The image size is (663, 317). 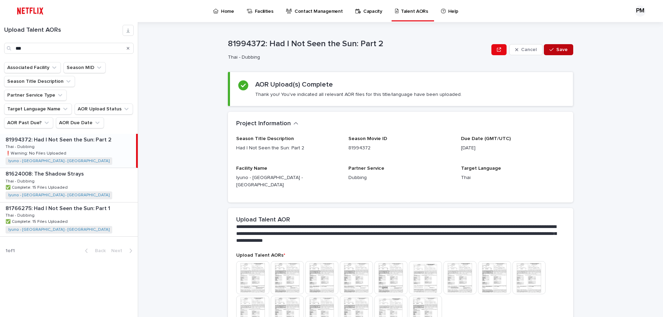 I want to click on p: Thai, so click(x=513, y=178).